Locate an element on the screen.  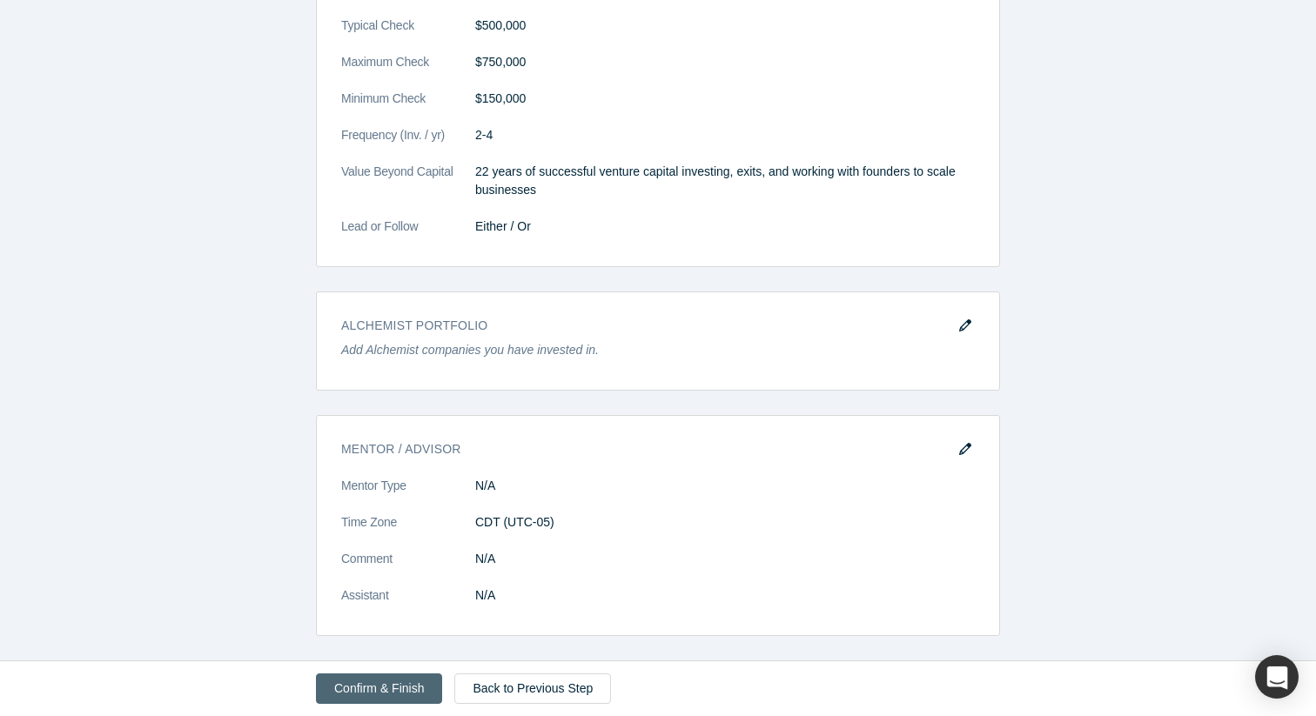
dt: Assistant is located at coordinates (408, 605).